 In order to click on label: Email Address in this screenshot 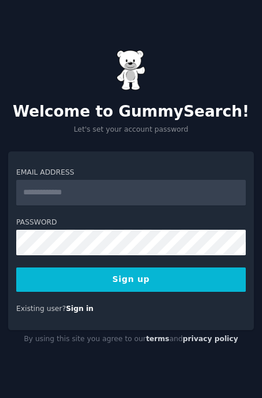, I will do `click(131, 173)`.